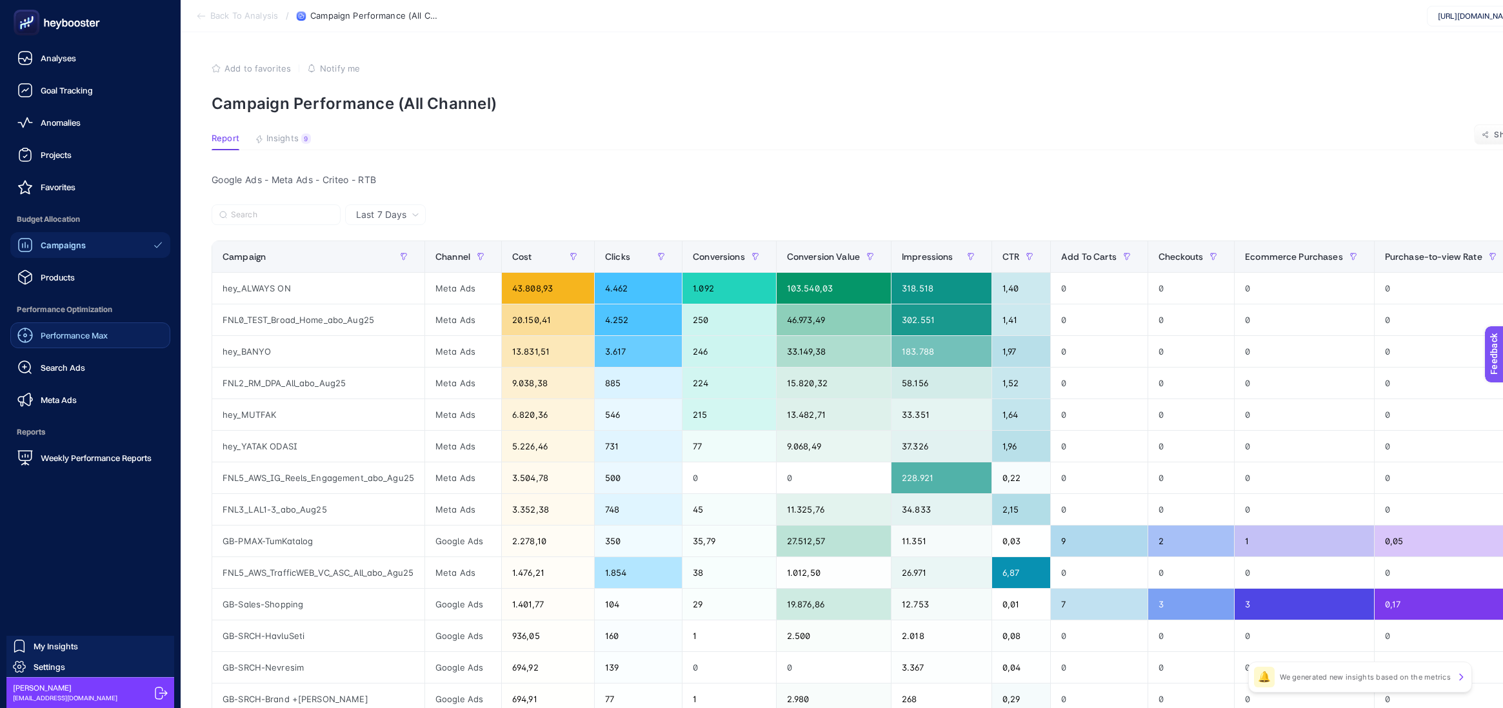 This screenshot has height=708, width=1503. What do you see at coordinates (74, 335) in the screenshot?
I see `span: Performance Max` at bounding box center [74, 335].